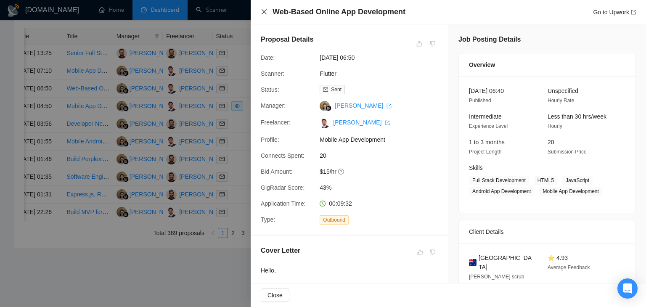 The width and height of the screenshot is (646, 307). What do you see at coordinates (270, 140) in the screenshot?
I see `span: Profile:` at bounding box center [270, 140].